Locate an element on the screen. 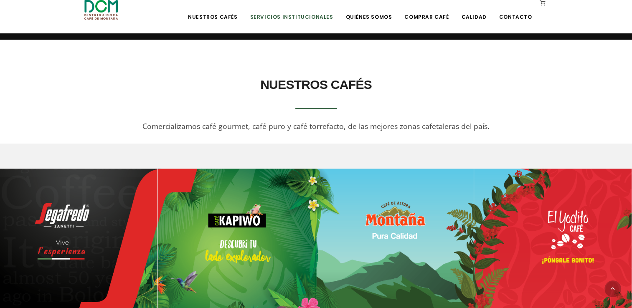  a: Nuestros Cafés is located at coordinates (213, 10).